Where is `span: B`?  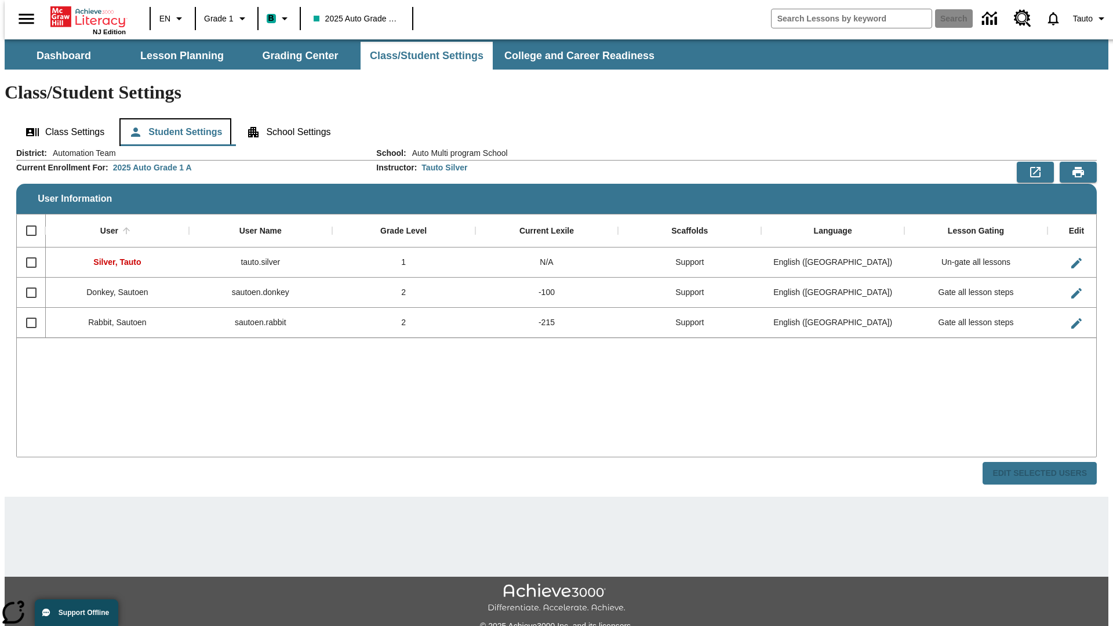
span: B is located at coordinates (271, 18).